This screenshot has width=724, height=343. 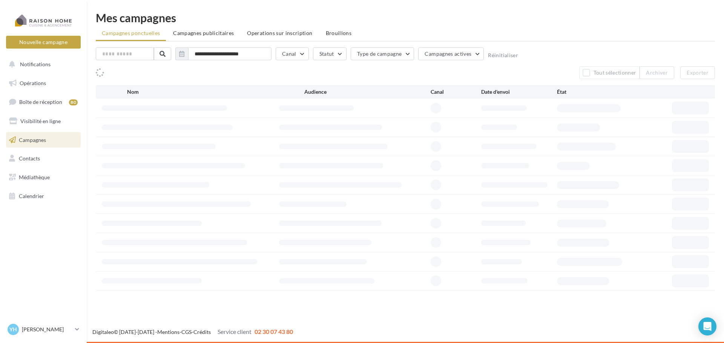 What do you see at coordinates (32, 139) in the screenshot?
I see `span: Campagnes` at bounding box center [32, 139].